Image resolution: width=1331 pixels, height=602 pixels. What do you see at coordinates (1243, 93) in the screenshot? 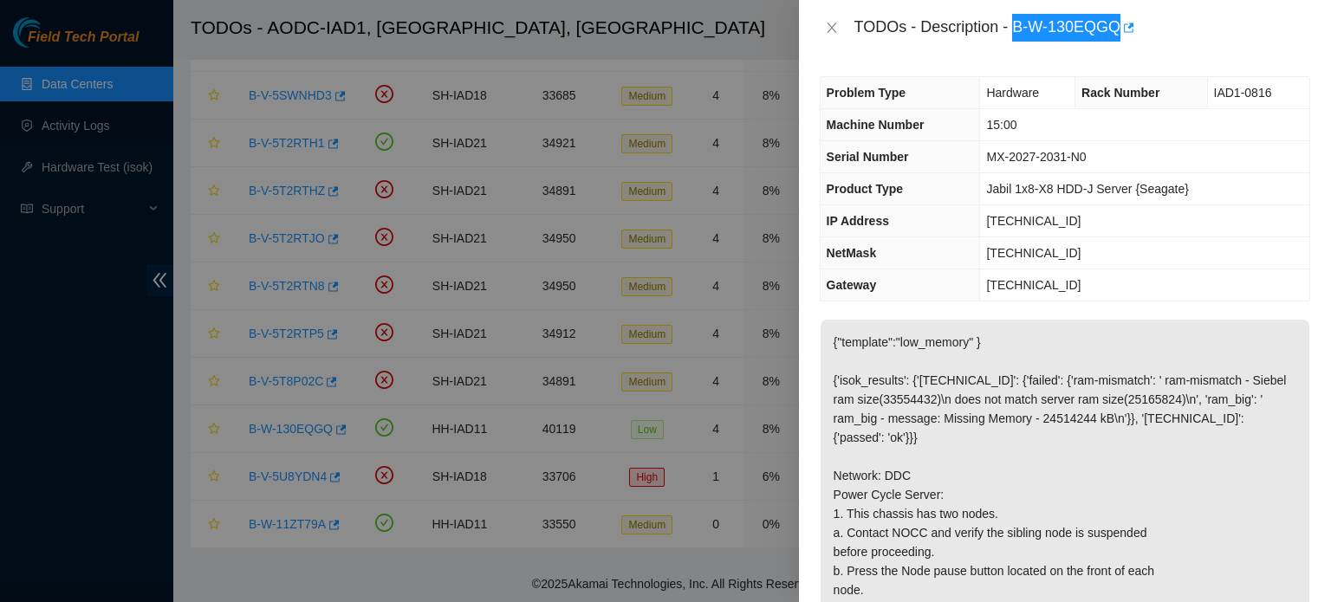
I see `span: IAD1-0816` at bounding box center [1243, 93].